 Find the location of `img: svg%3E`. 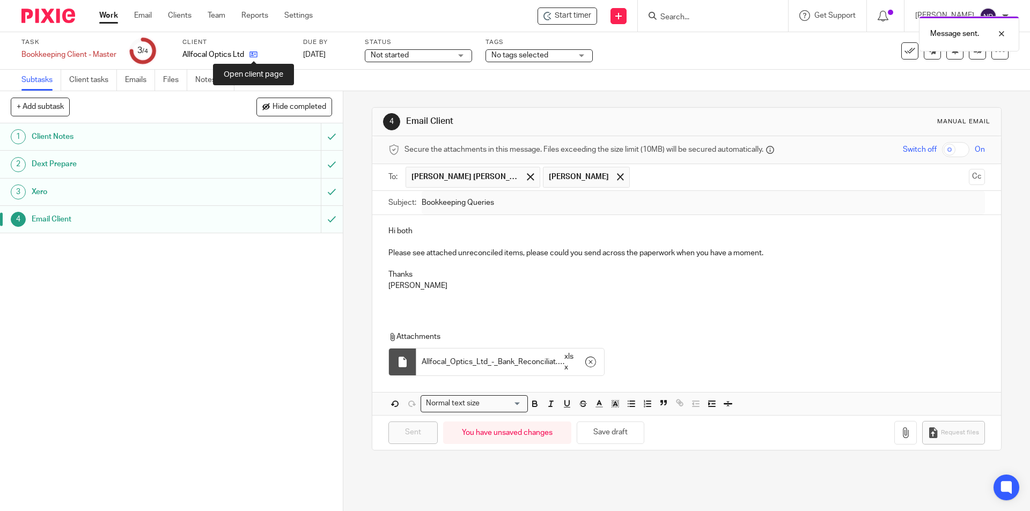

img: svg%3E is located at coordinates (988, 16).